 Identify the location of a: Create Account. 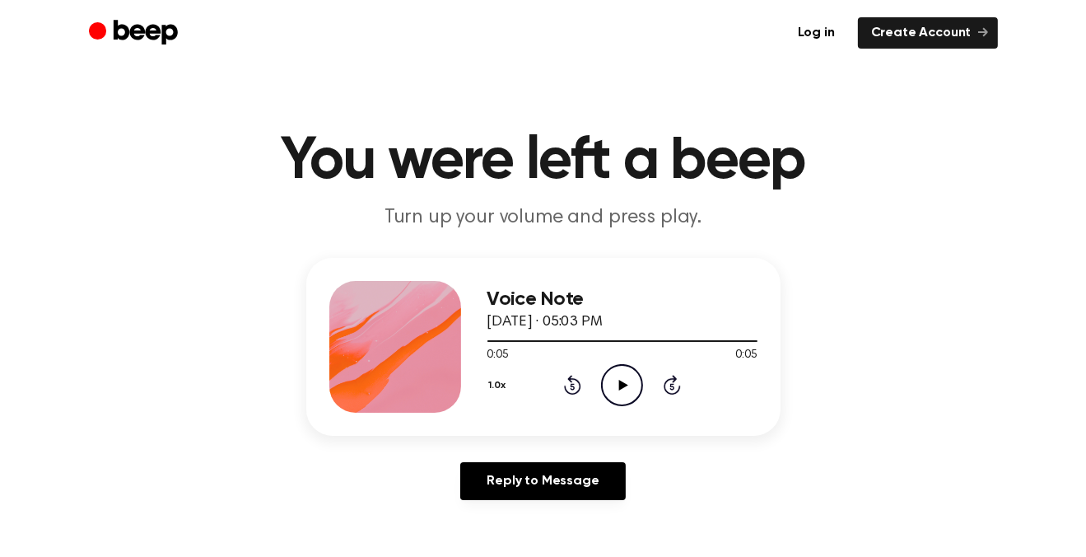
(928, 33).